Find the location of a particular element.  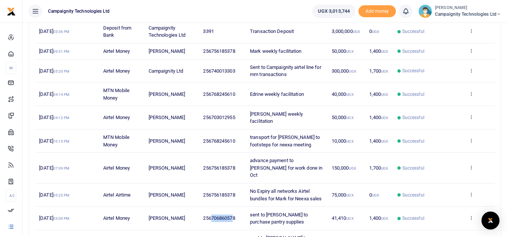

span: Transaction Deposit is located at coordinates (272, 31).